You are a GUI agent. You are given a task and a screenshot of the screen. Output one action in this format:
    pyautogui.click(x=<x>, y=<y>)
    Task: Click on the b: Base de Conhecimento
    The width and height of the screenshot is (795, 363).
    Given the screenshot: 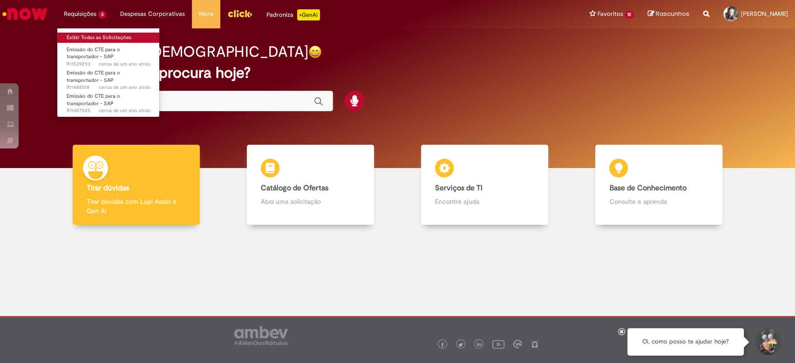 What is the action you would take?
    pyautogui.click(x=647, y=188)
    